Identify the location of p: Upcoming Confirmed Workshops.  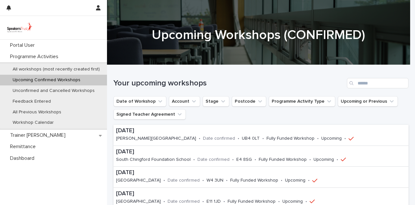
(46, 80).